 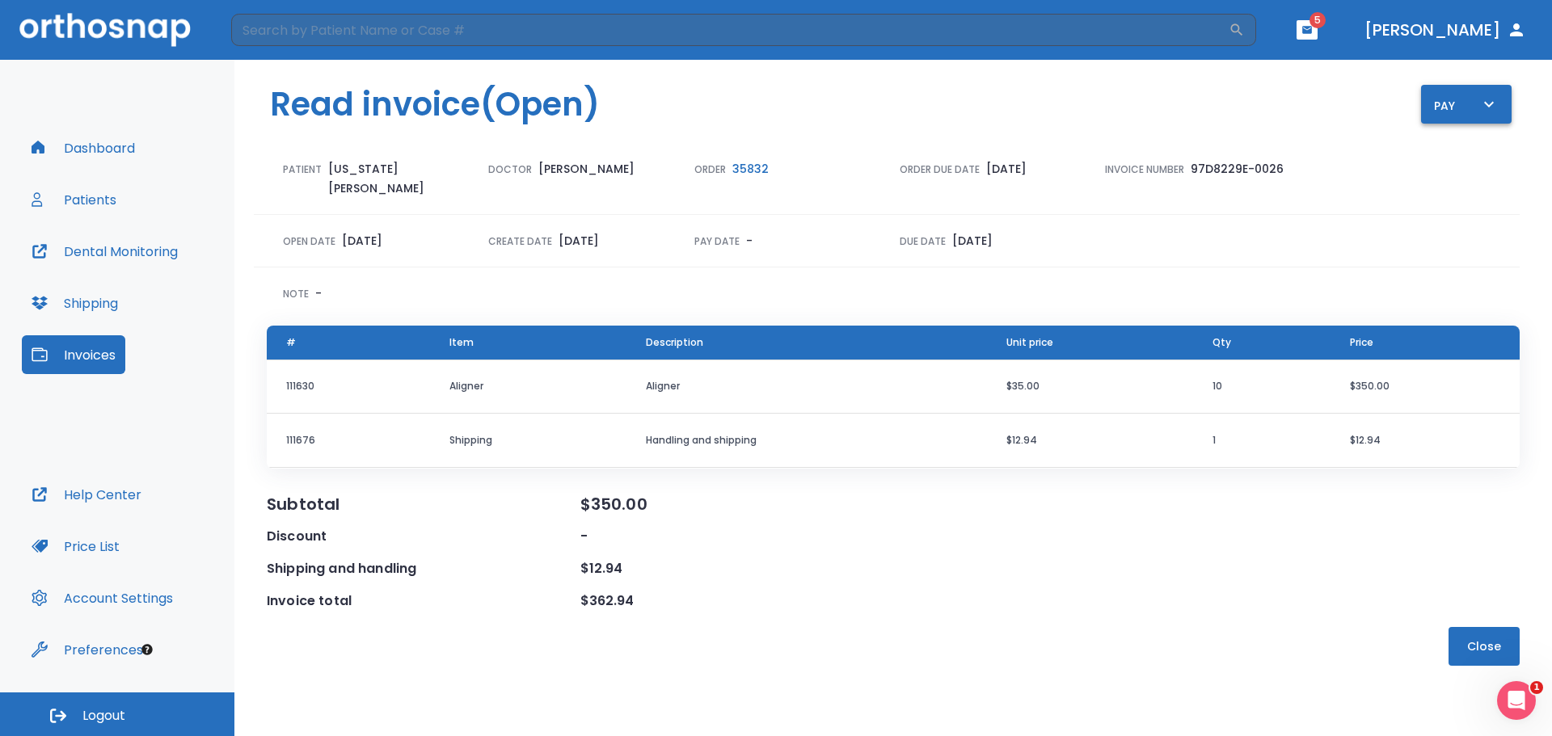 I want to click on button: Shipping, so click(x=74, y=303).